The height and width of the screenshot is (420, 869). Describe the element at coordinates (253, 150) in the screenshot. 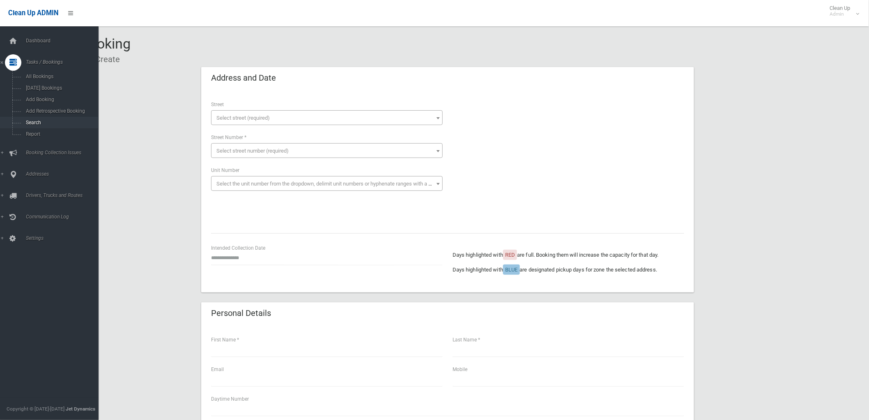

I see `span: Select street number (required)` at that location.